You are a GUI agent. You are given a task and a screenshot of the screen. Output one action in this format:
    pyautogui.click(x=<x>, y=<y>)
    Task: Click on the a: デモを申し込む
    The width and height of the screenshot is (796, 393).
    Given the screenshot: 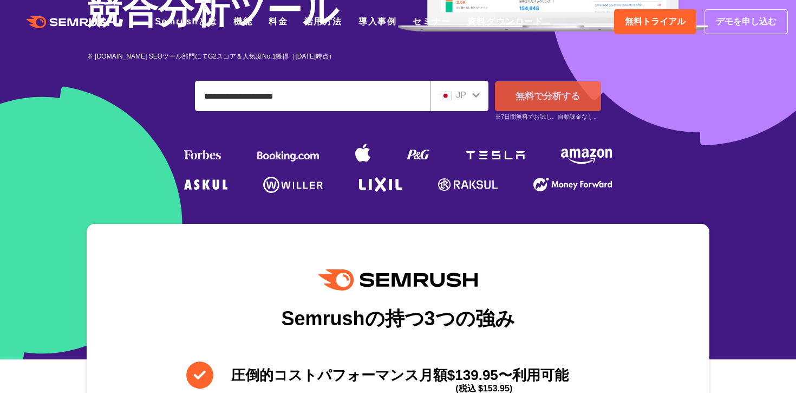 What is the action you would take?
    pyautogui.click(x=746, y=22)
    